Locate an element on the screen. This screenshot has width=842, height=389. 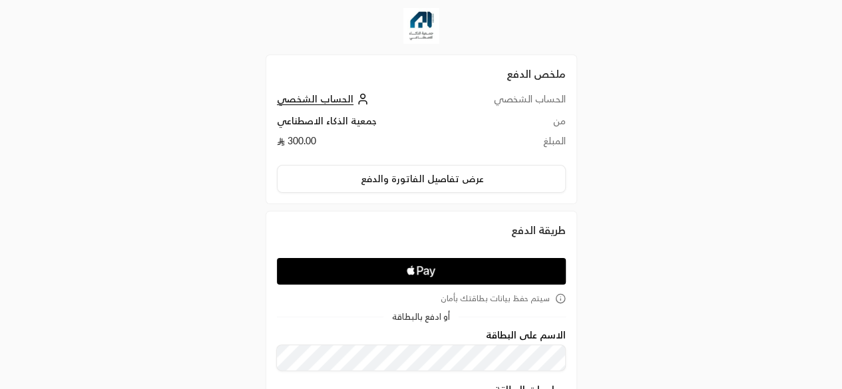
td: الحساب الشخصي is located at coordinates (505, 103).